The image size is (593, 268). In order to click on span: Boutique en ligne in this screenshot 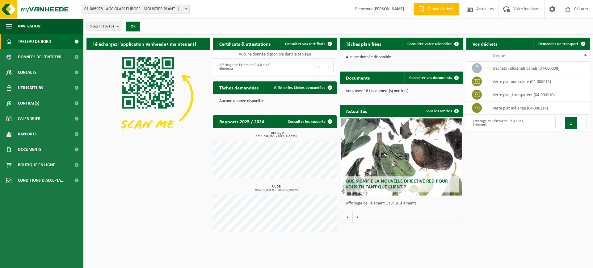, I will do `click(36, 165)`.